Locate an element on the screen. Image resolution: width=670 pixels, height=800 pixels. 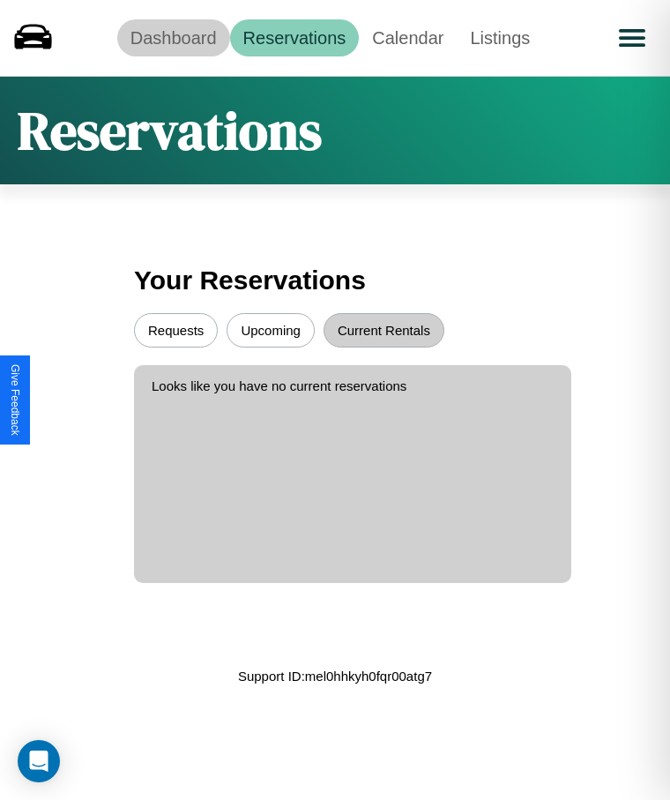
a: Reservations is located at coordinates (294, 38).